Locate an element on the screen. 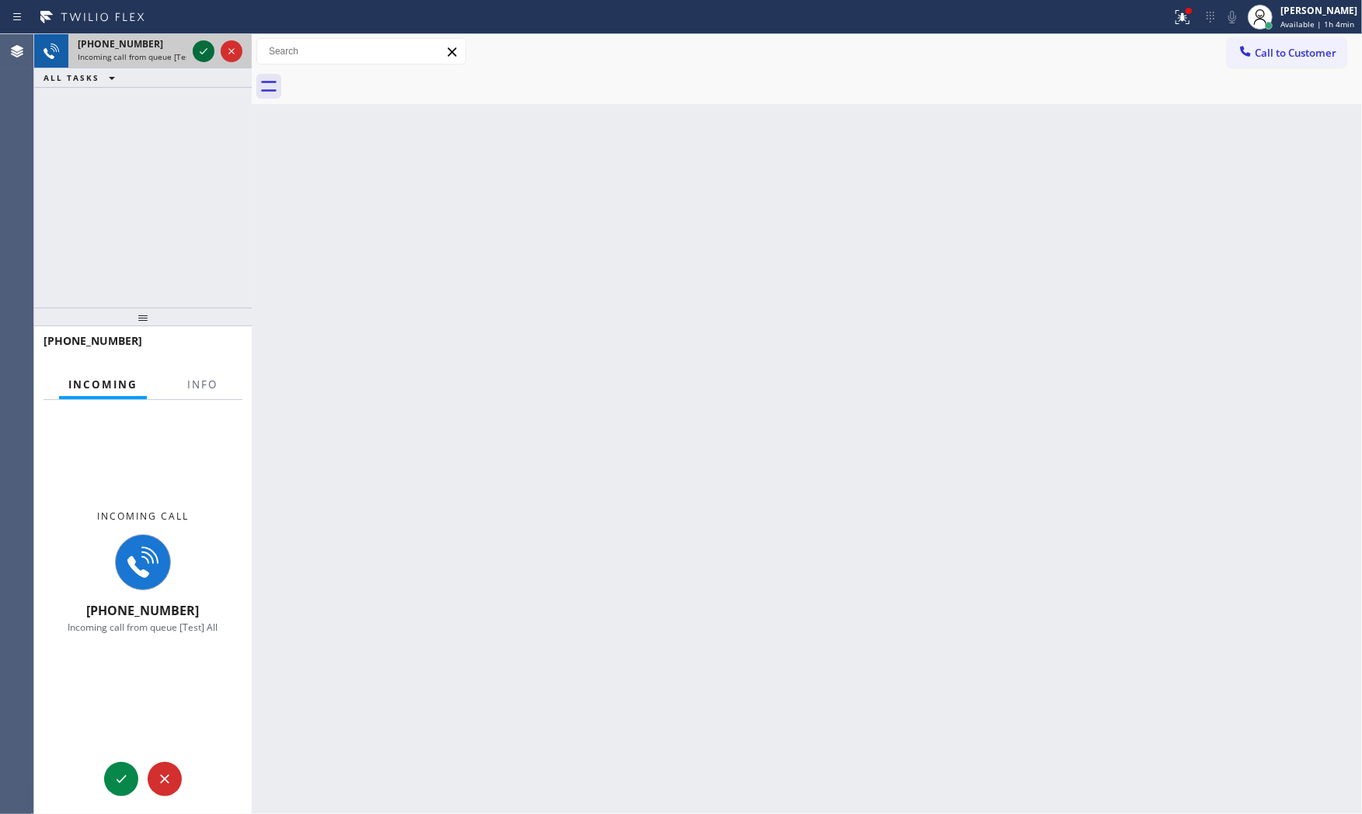 This screenshot has height=814, width=1362. input: Search is located at coordinates (361, 51).